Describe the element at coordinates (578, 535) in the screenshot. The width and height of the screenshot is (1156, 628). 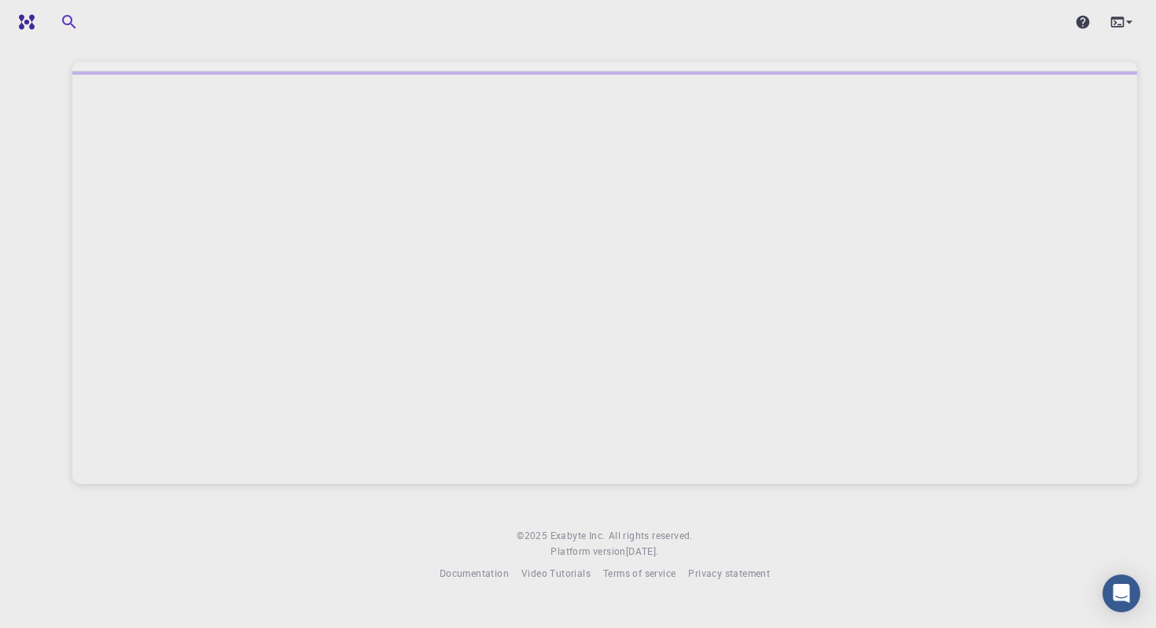
I see `span: Exabyte Inc.` at that location.